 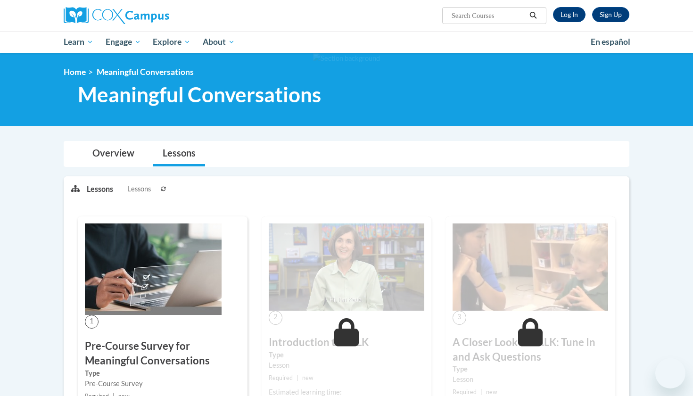 I want to click on h3: A Closer Look at TALK: Tune In and Ask Questions, so click(x=531, y=350).